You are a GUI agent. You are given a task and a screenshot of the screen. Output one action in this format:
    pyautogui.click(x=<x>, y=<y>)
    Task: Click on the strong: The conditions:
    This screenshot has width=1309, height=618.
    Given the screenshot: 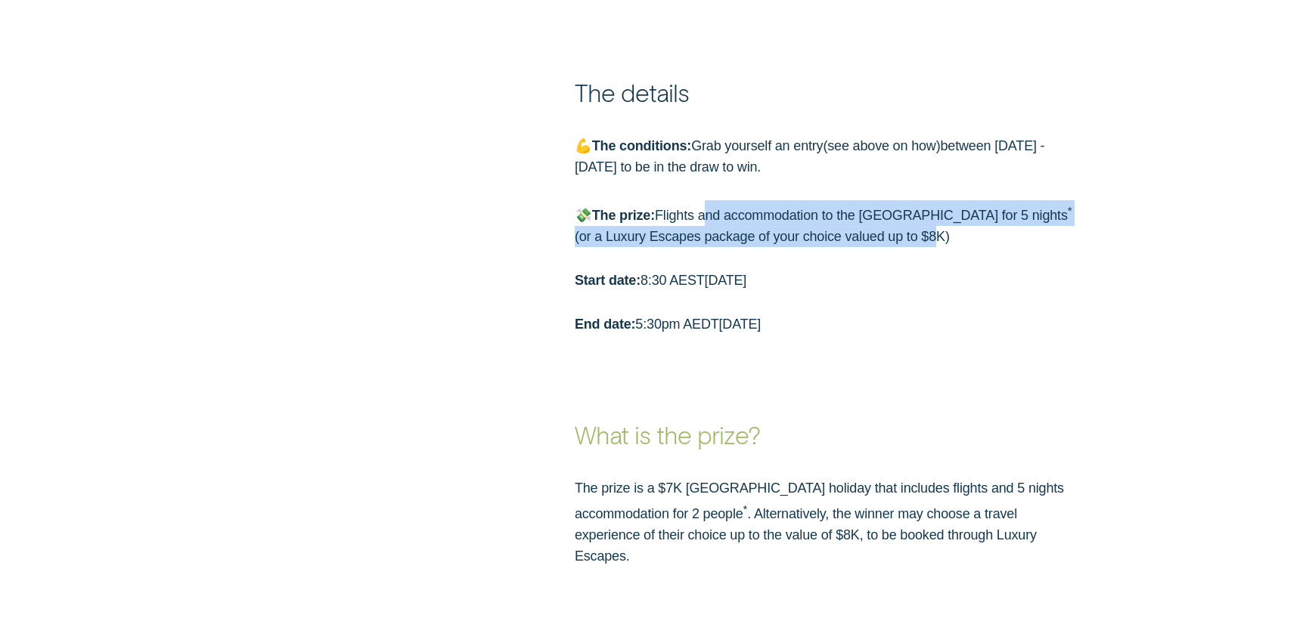 What is the action you would take?
    pyautogui.click(x=641, y=146)
    